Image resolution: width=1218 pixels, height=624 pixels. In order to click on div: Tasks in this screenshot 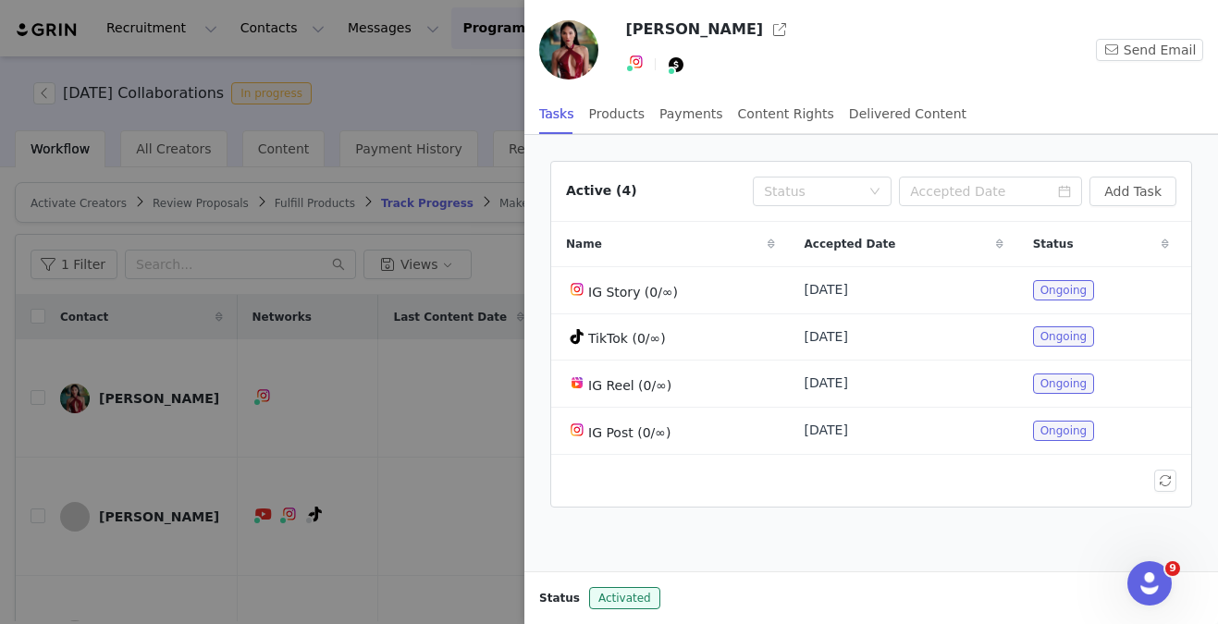, I will do `click(557, 114)`.